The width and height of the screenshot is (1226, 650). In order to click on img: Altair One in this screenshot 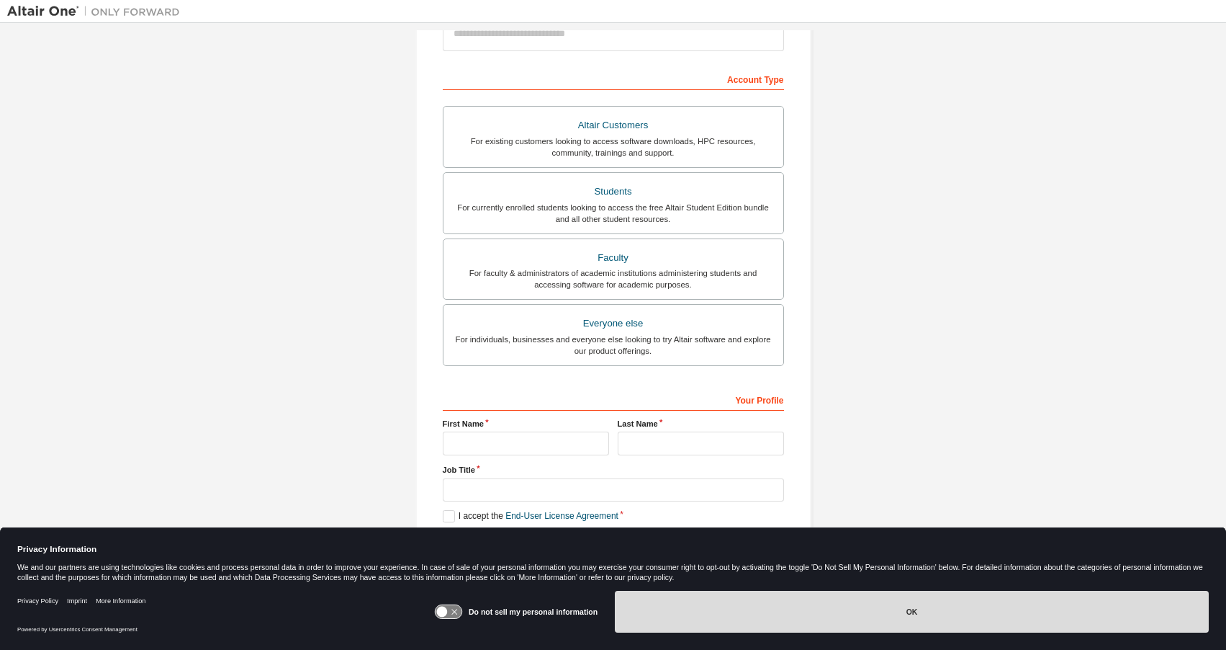, I will do `click(97, 12)`.